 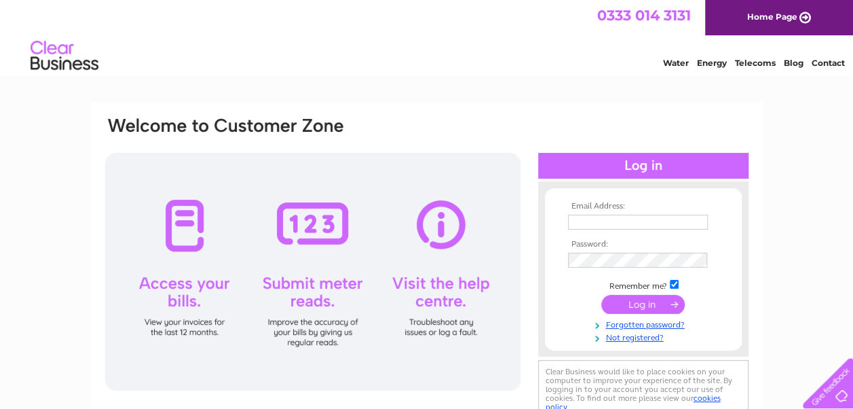 What do you see at coordinates (645, 336) in the screenshot?
I see `a: Not registered?` at bounding box center [645, 336].